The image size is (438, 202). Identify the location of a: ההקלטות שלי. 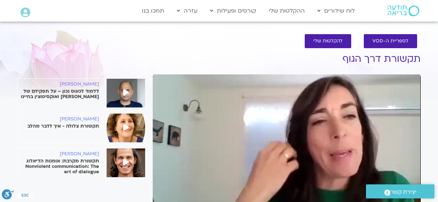
(286, 11).